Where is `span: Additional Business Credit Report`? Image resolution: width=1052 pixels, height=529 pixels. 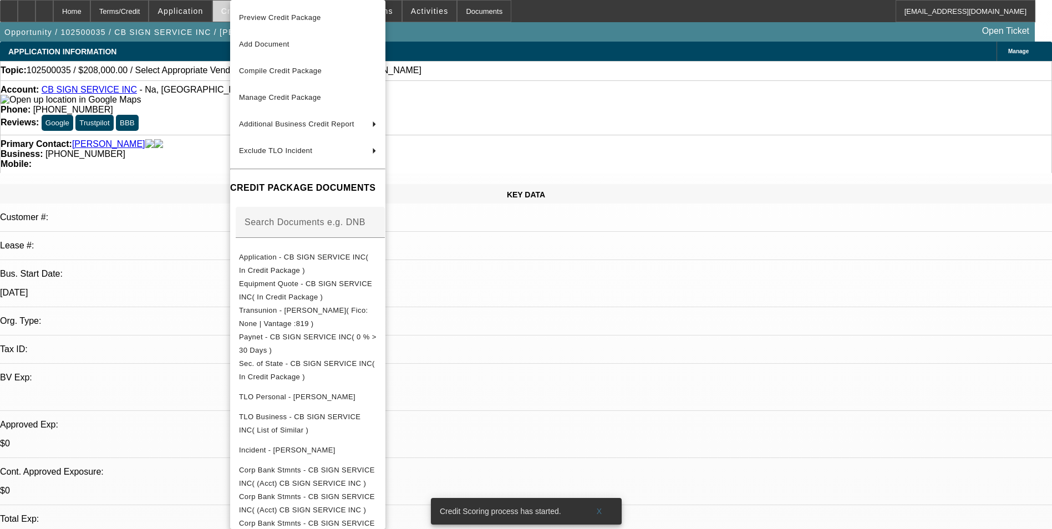
span: Additional Business Credit Report is located at coordinates (297, 124).